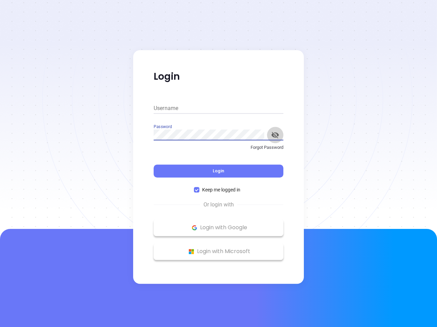 This screenshot has width=437, height=327. Describe the element at coordinates (218, 228) in the screenshot. I see `button: Google Logo Login with Google` at that location.